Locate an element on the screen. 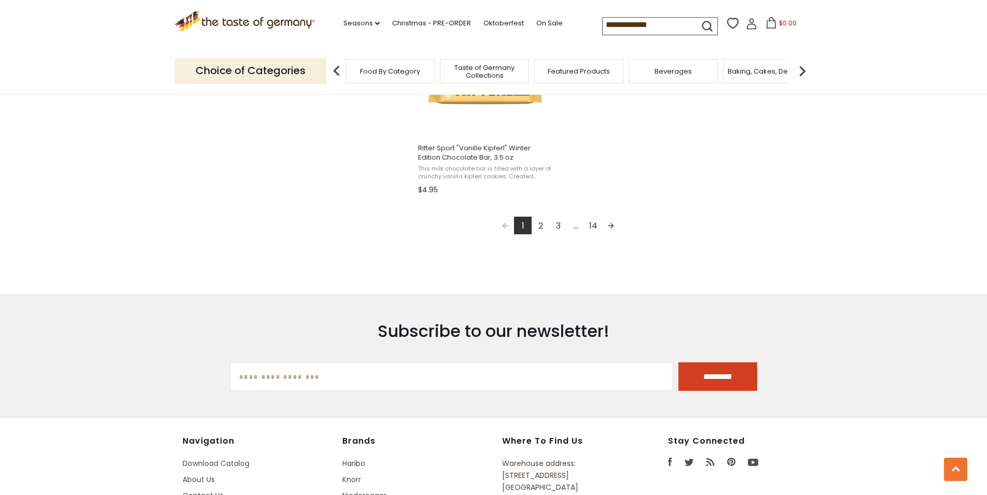 This screenshot has width=987, height=495. a: Food By Category is located at coordinates (390, 71).